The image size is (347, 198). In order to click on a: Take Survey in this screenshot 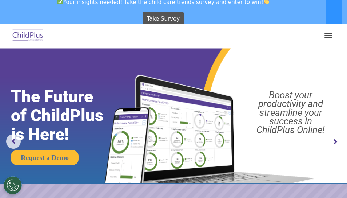, I will do `click(163, 19)`.